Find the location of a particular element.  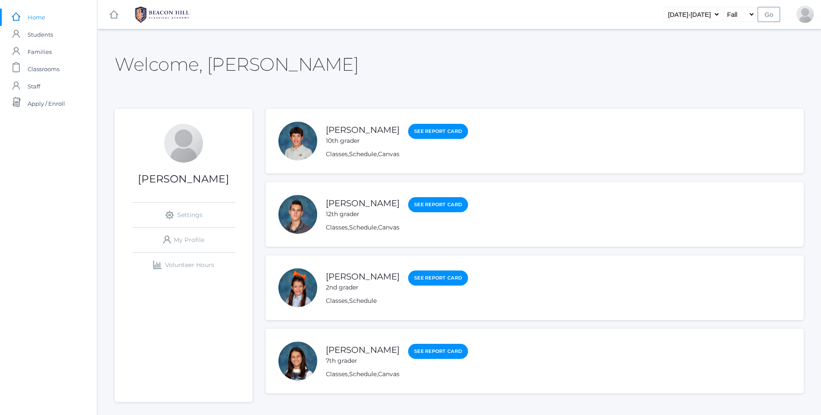

input: Go is located at coordinates (769, 14).